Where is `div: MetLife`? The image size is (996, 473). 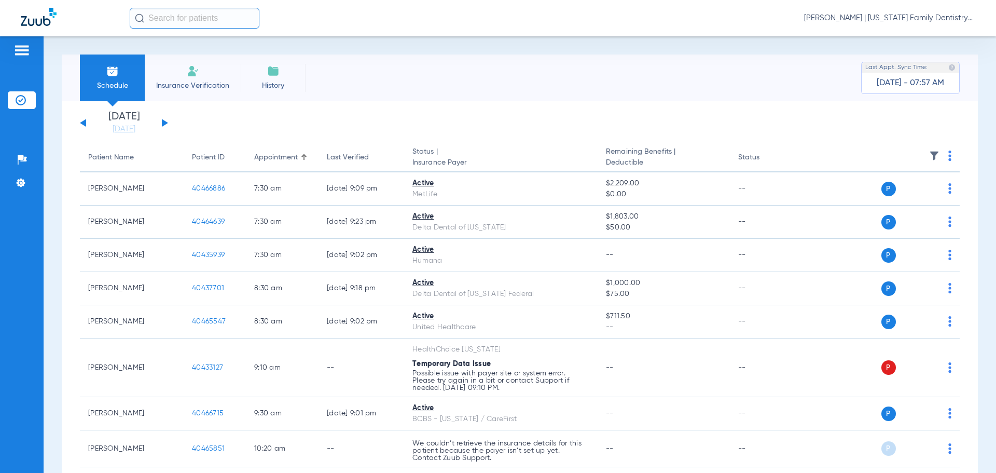 div: MetLife is located at coordinates (501, 194).